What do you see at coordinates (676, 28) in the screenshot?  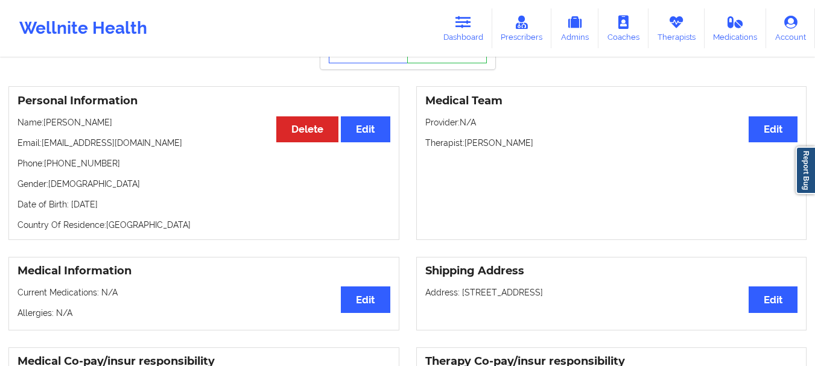 I see `a: Therapists` at bounding box center [676, 28].